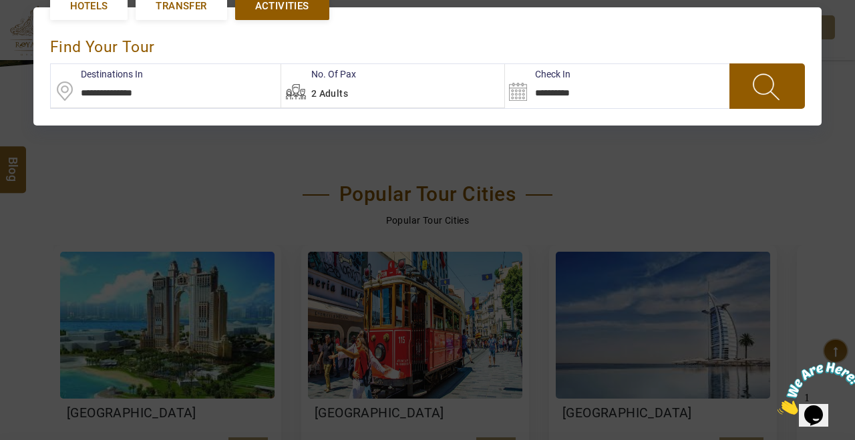 The height and width of the screenshot is (440, 855). Describe the element at coordinates (8, 11) in the screenshot. I see `span: 1` at that location.